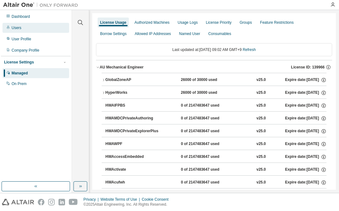 This screenshot has width=339, height=211. Describe the element at coordinates (19, 62) in the screenshot. I see `div: License Settings` at that location.